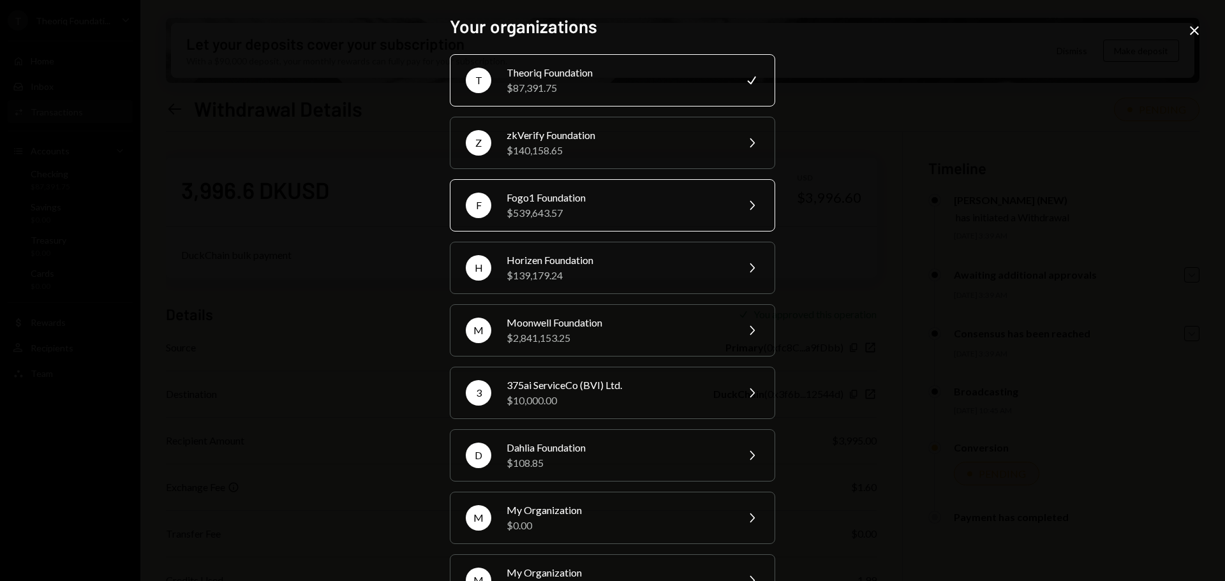 The height and width of the screenshot is (581, 1225). I want to click on button: FFogo1 Foundation$539,643.57, so click(612, 205).